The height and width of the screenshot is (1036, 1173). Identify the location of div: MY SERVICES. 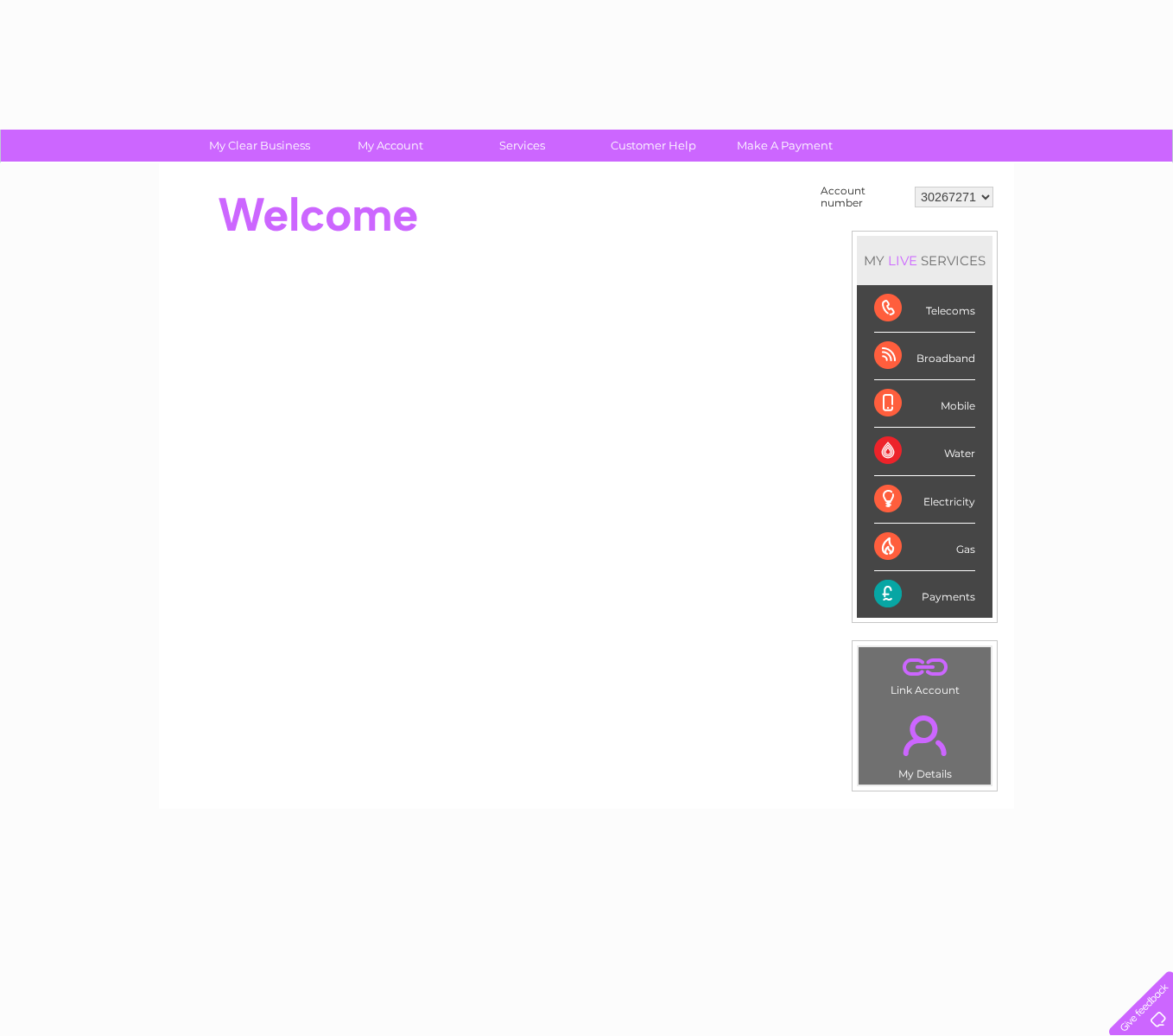
(924, 260).